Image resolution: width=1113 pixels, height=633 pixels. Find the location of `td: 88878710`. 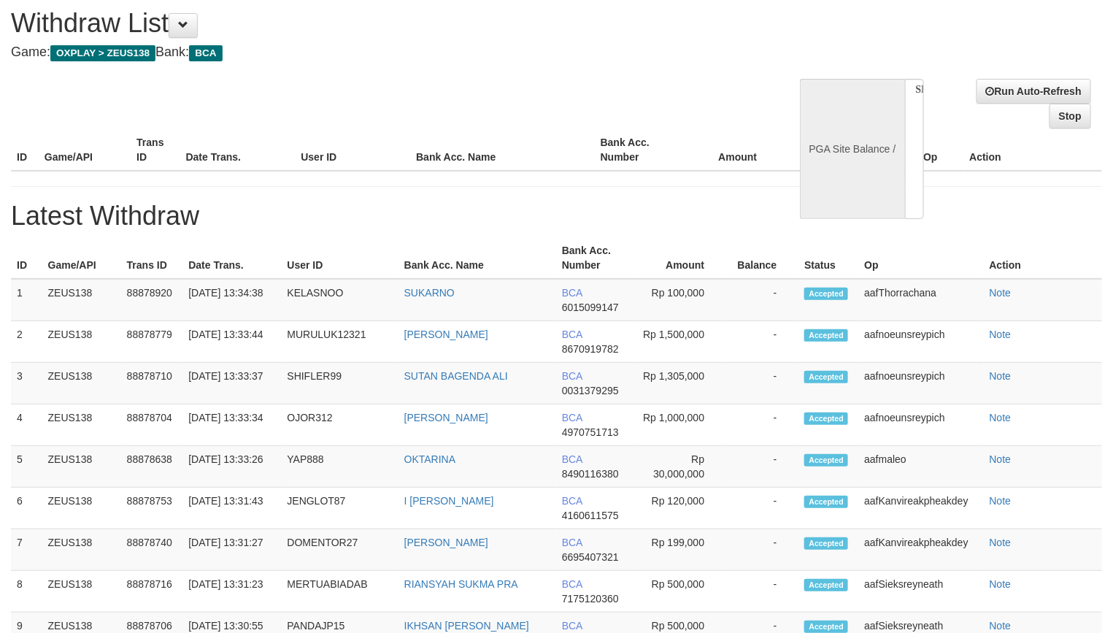

td: 88878710 is located at coordinates (152, 383).